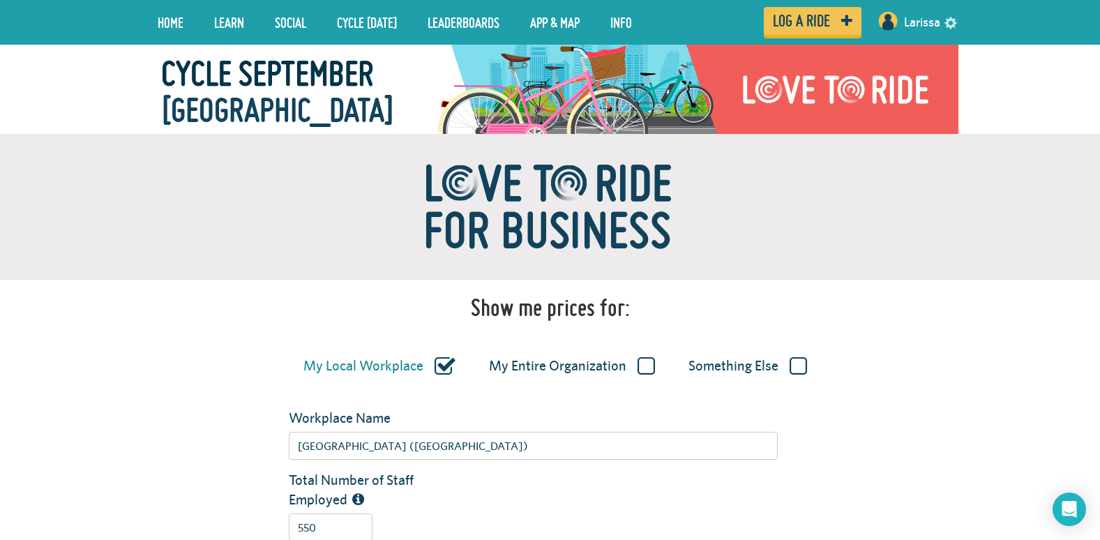 The width and height of the screenshot is (1100, 540). Describe the element at coordinates (951, 22) in the screenshot. I see `a: settings drop down toggle` at that location.